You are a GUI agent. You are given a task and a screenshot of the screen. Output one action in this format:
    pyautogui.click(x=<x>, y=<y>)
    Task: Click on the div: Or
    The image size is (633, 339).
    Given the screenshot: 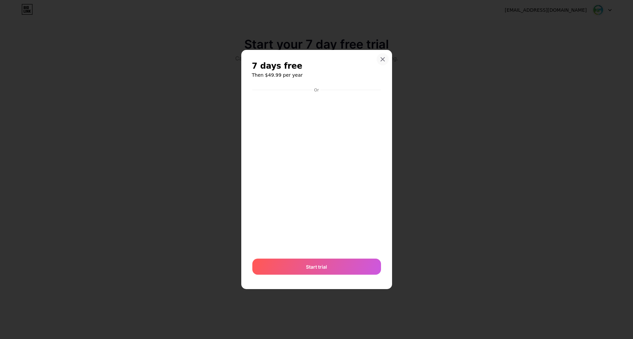 What is the action you would take?
    pyautogui.click(x=316, y=90)
    